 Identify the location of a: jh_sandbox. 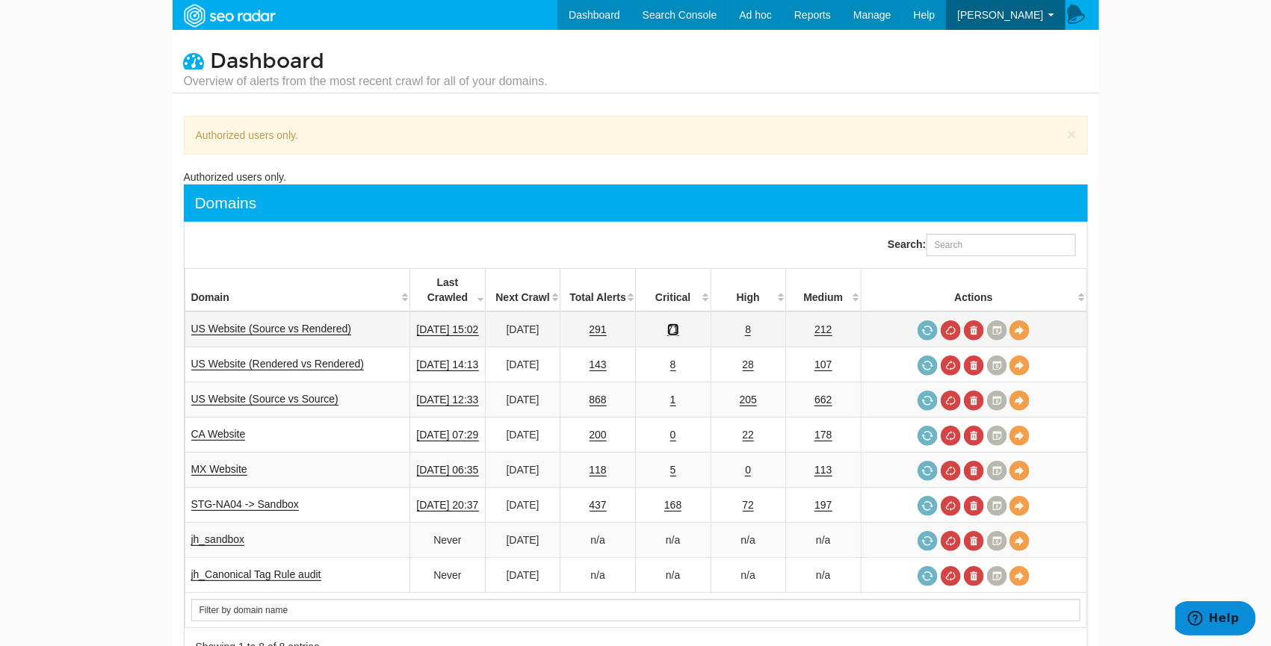
(218, 539).